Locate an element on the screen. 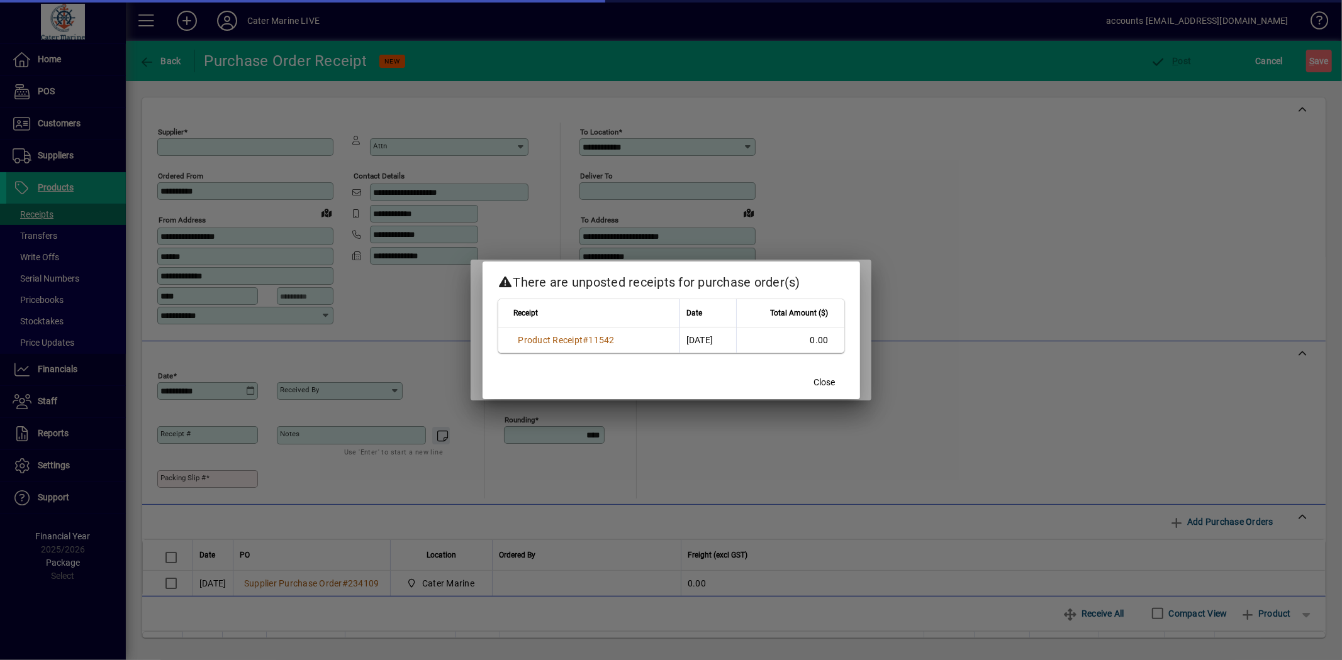 The width and height of the screenshot is (1342, 660). h2: There are unposted receipts for purchase order(s) is located at coordinates (671, 280).